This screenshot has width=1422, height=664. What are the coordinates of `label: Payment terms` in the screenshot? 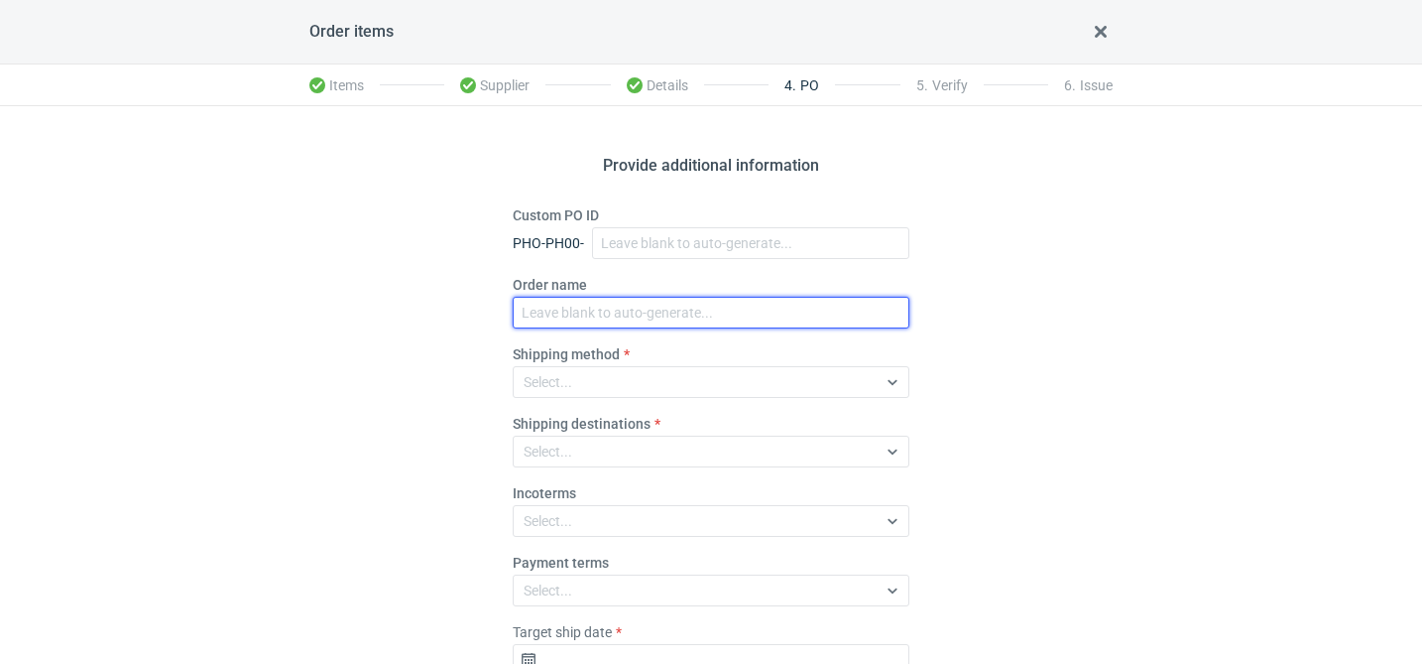 It's located at (560, 562).